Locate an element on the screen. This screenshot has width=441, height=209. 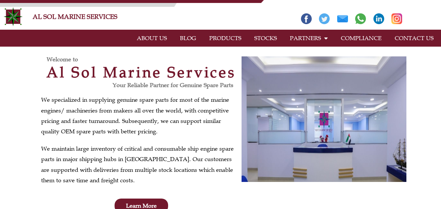
p: We specialized in supplying genuine spare parts for most of the marine engines/ machineries from ... is located at coordinates (140, 116).